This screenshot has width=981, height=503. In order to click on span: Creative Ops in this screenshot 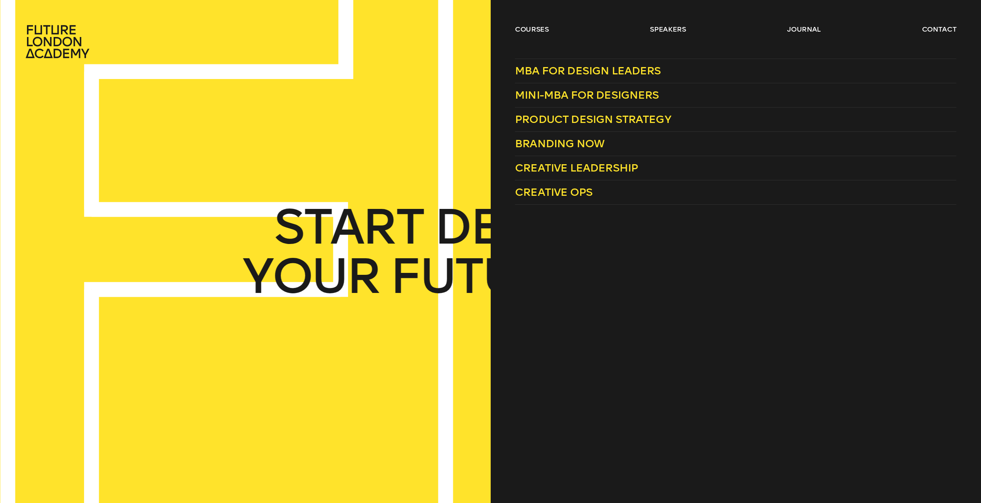, I will do `click(554, 192)`.